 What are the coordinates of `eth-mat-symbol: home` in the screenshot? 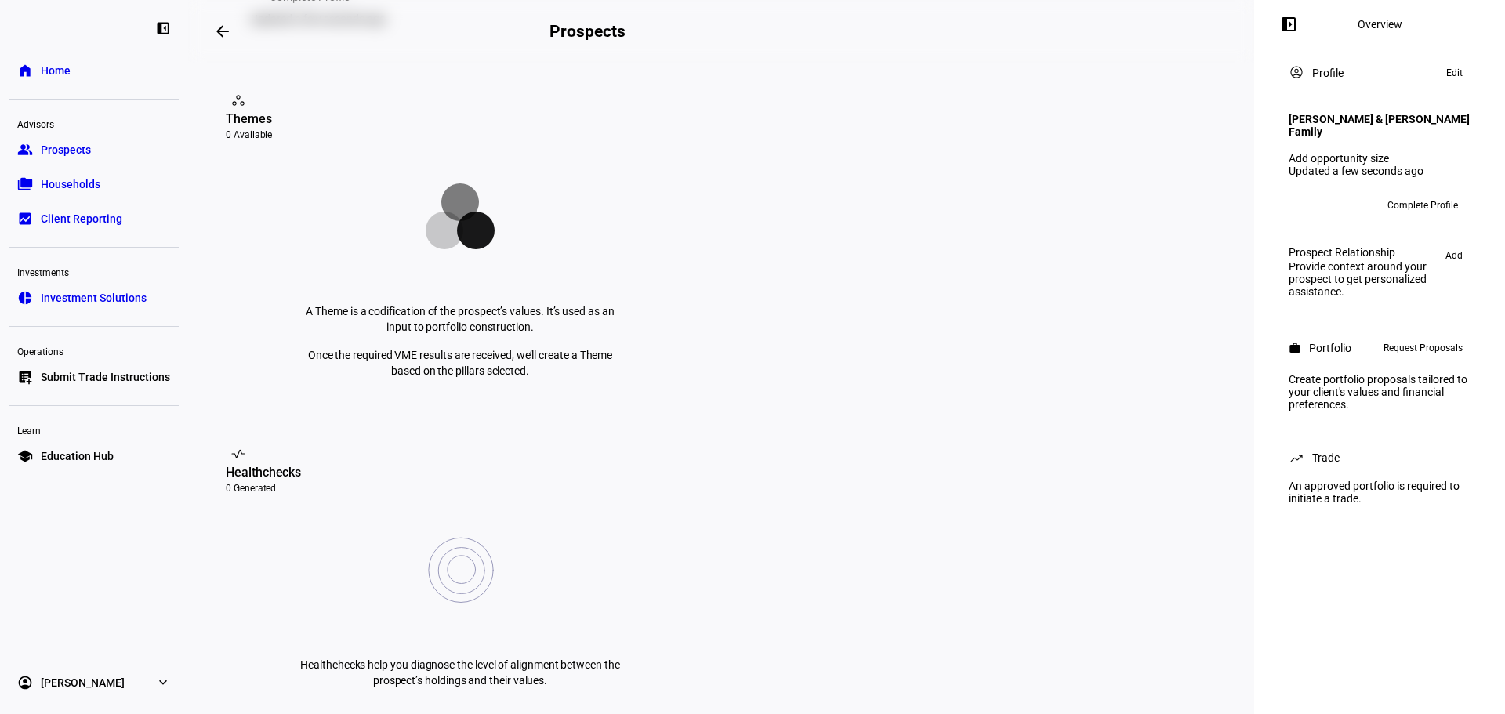 It's located at (25, 71).